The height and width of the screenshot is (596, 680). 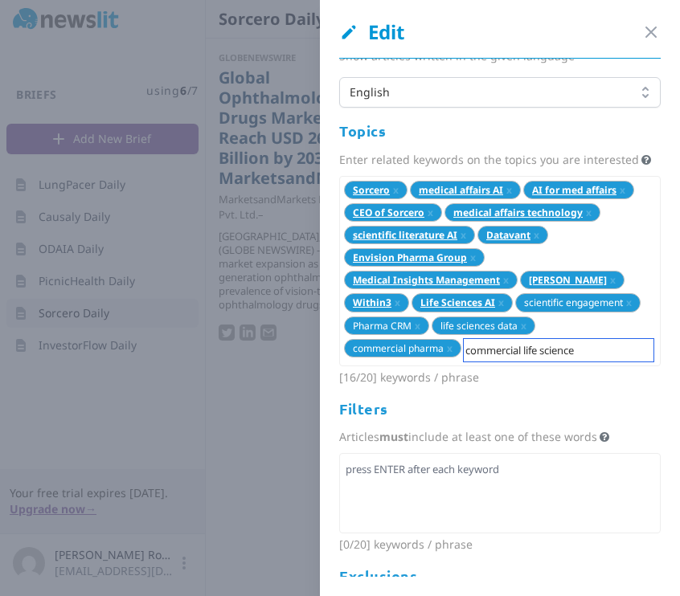 I want to click on span: Exclusions, so click(x=378, y=576).